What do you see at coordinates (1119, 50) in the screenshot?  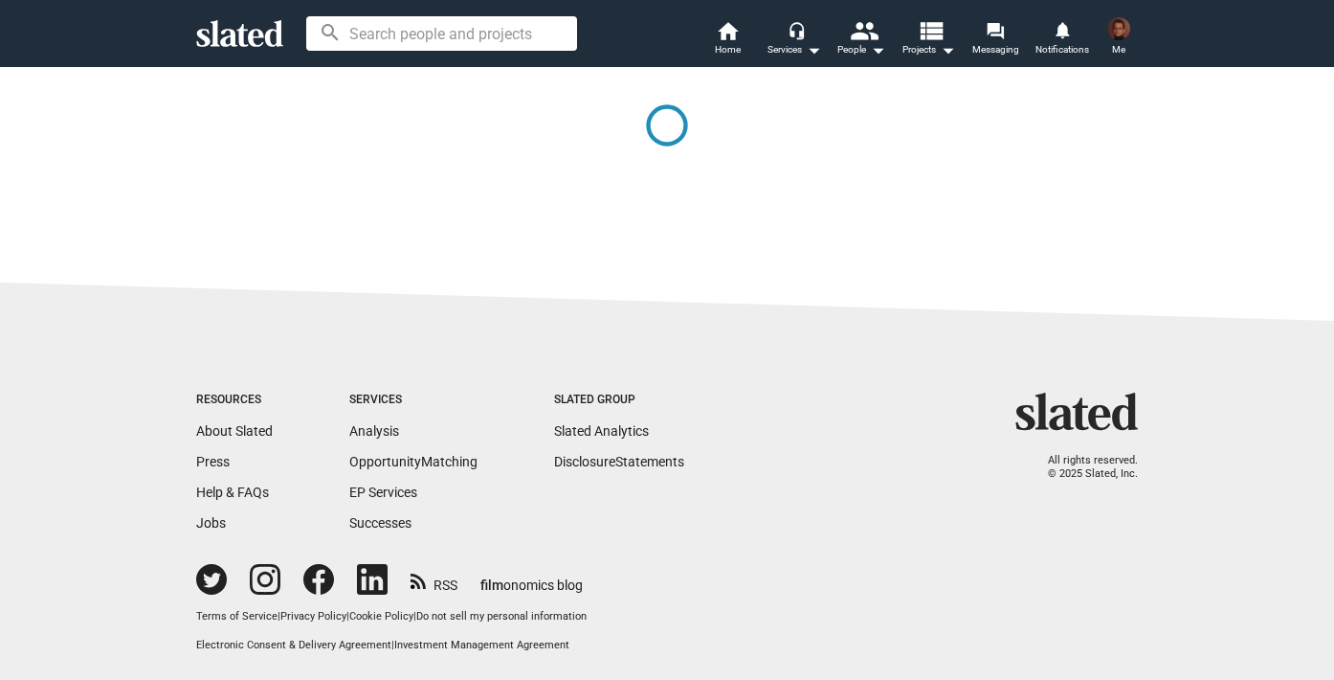 I see `span: Me` at bounding box center [1119, 50].